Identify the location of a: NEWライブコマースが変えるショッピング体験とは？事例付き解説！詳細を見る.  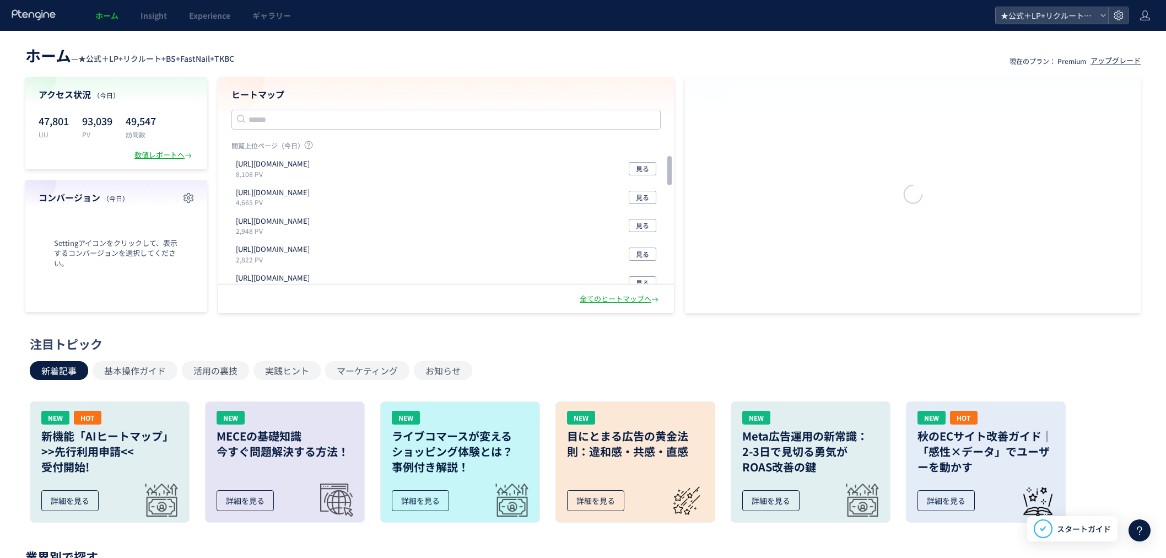
(460, 462).